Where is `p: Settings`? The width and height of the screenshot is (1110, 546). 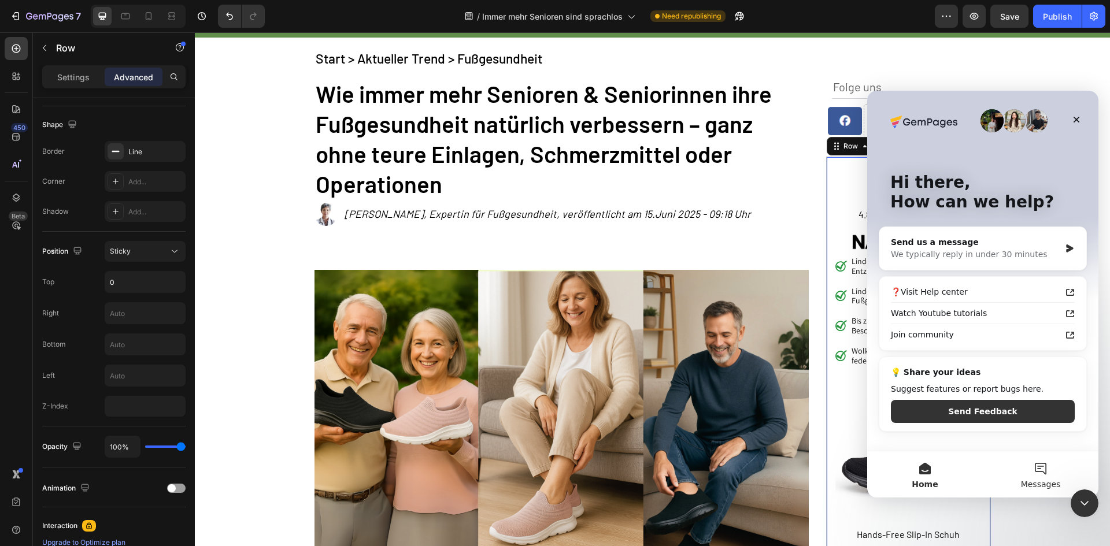
p: Settings is located at coordinates (73, 77).